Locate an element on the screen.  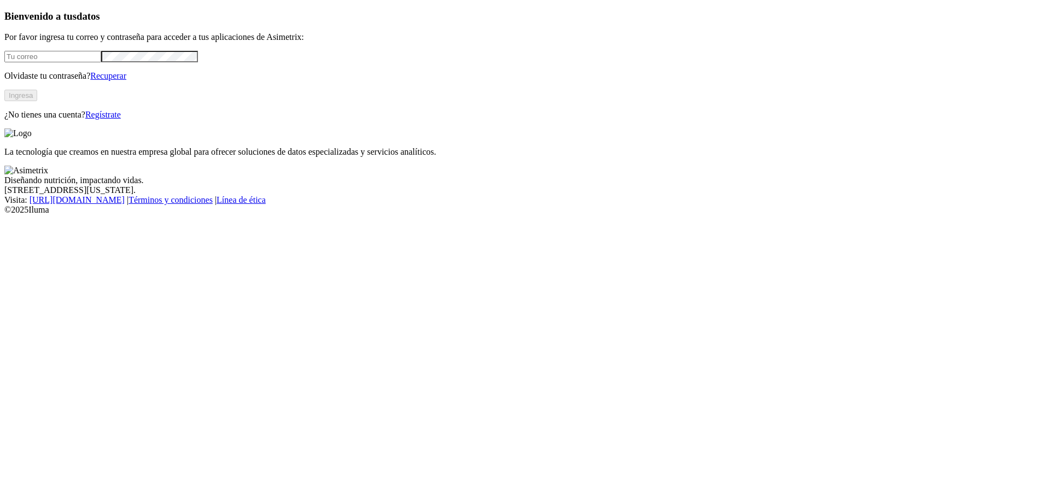
p: ¿No tienes una cuenta? is located at coordinates (525, 115).